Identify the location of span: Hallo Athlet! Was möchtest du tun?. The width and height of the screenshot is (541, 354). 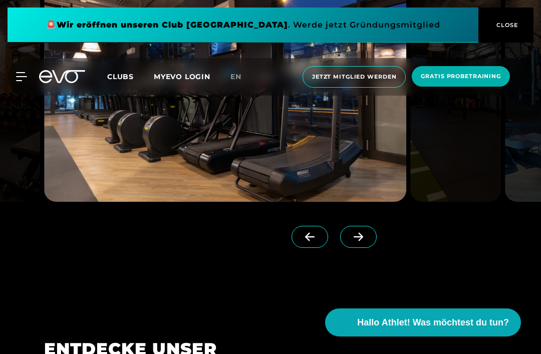
(432, 322).